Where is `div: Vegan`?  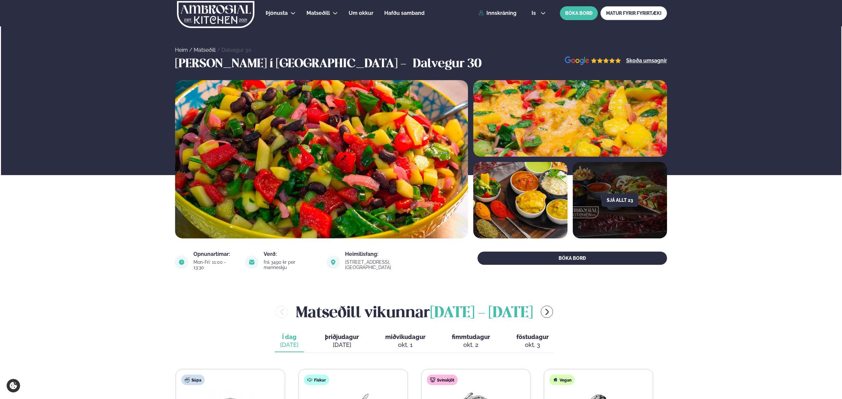
div: Vegan is located at coordinates (562, 379).